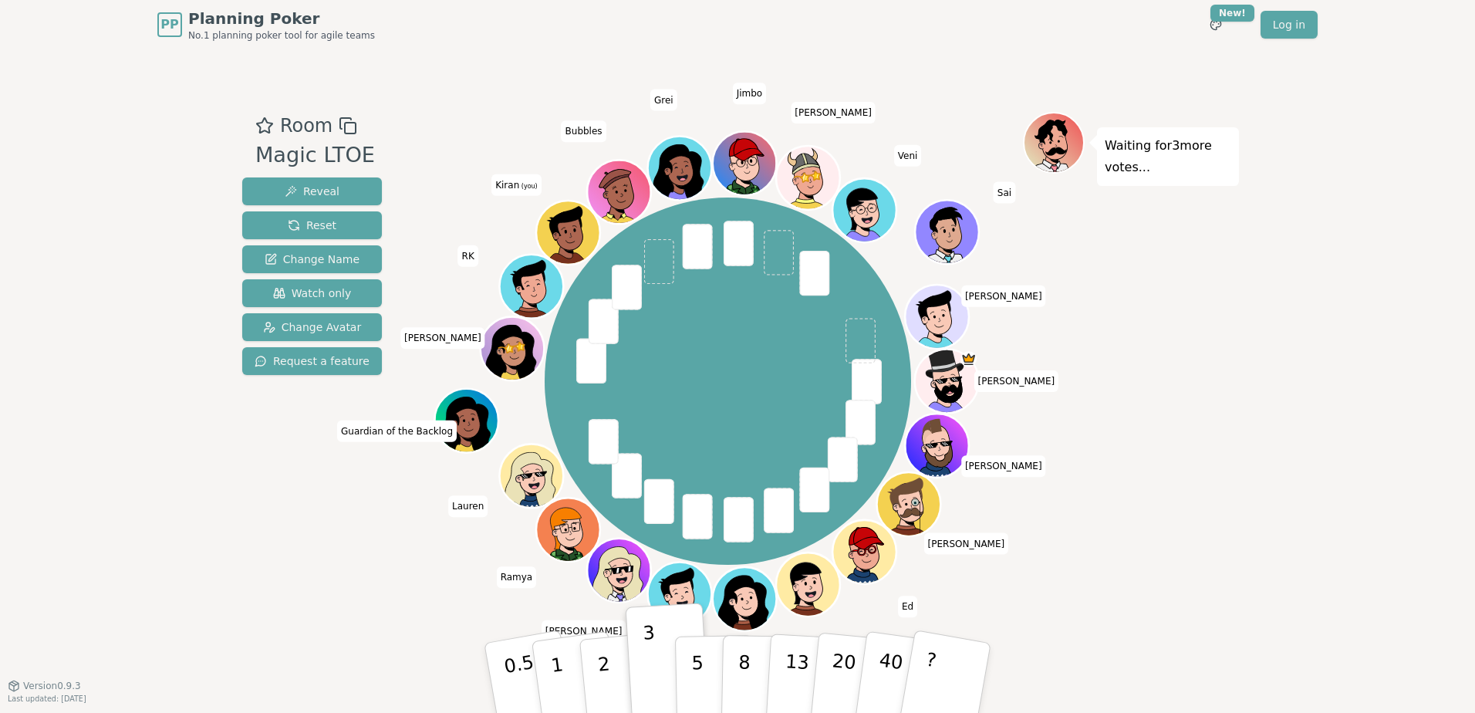  I want to click on button: Change Name, so click(312, 259).